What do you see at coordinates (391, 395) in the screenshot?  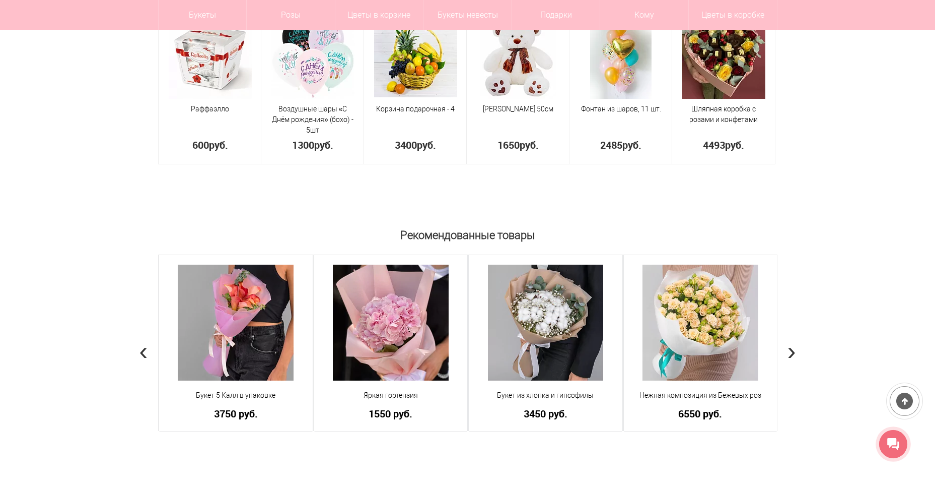 I see `a: Яркая гортензия` at bounding box center [391, 395].